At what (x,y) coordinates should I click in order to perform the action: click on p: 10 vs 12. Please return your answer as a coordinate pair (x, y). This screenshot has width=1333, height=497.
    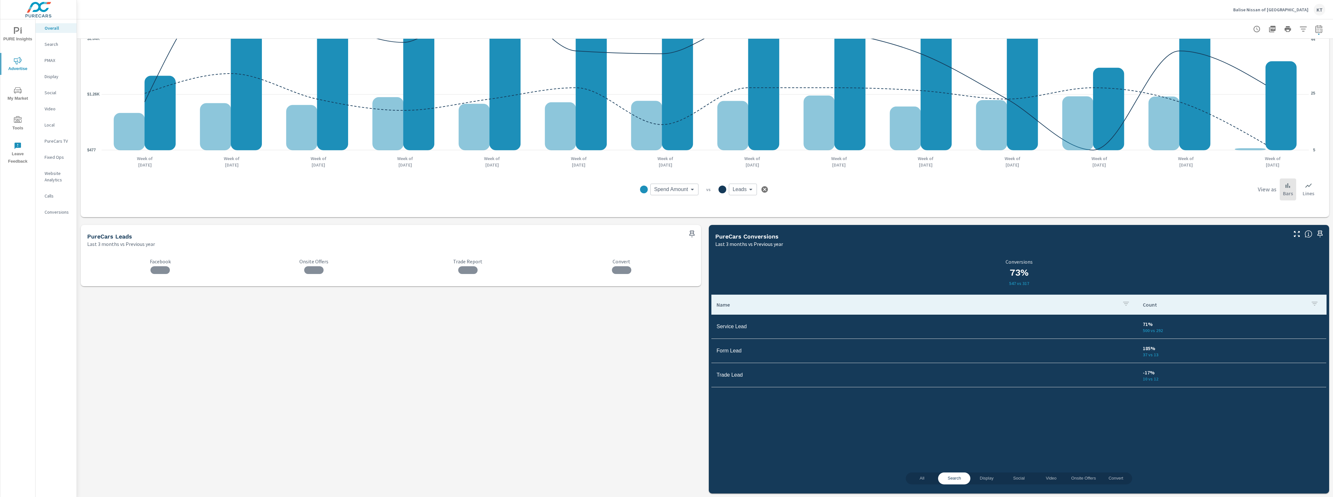
    Looking at the image, I should click on (1232, 379).